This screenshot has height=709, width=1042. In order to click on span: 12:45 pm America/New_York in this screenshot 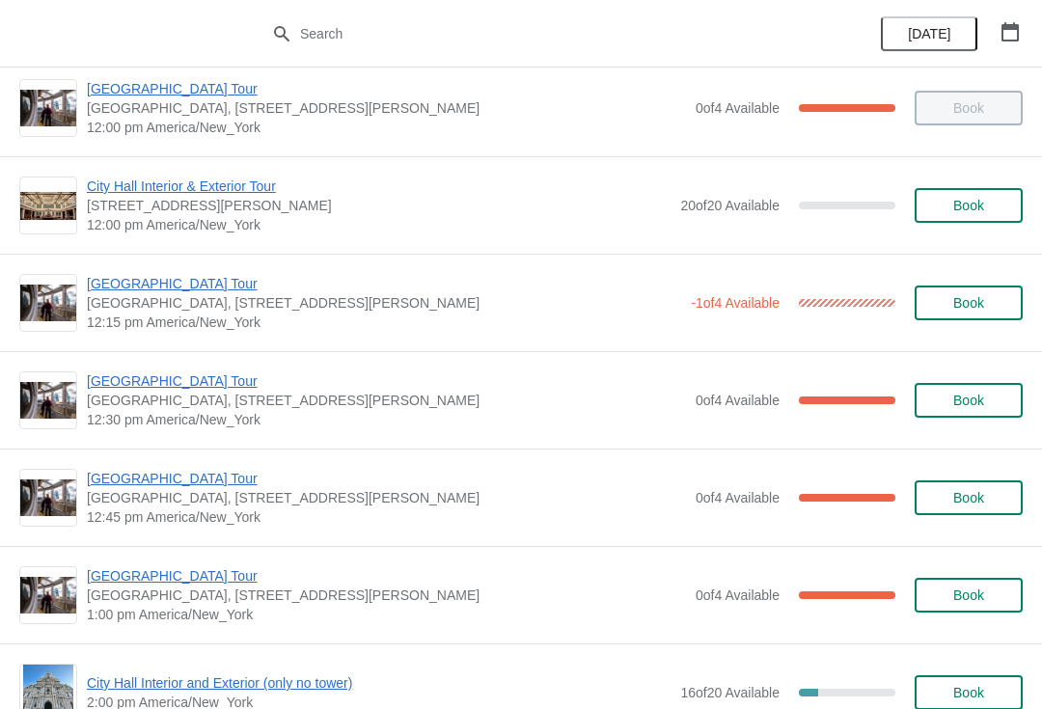, I will do `click(386, 517)`.